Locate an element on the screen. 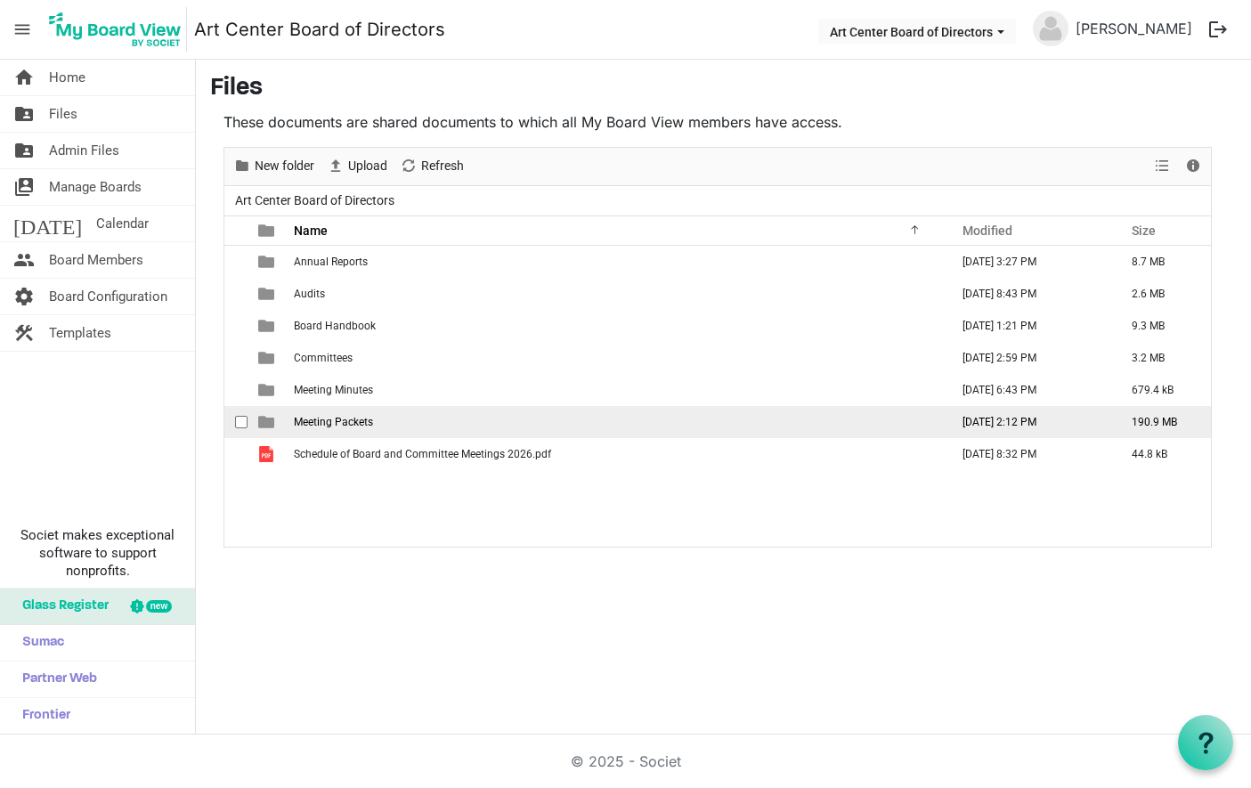  td: Audits is template cell column header Name is located at coordinates (616, 294).